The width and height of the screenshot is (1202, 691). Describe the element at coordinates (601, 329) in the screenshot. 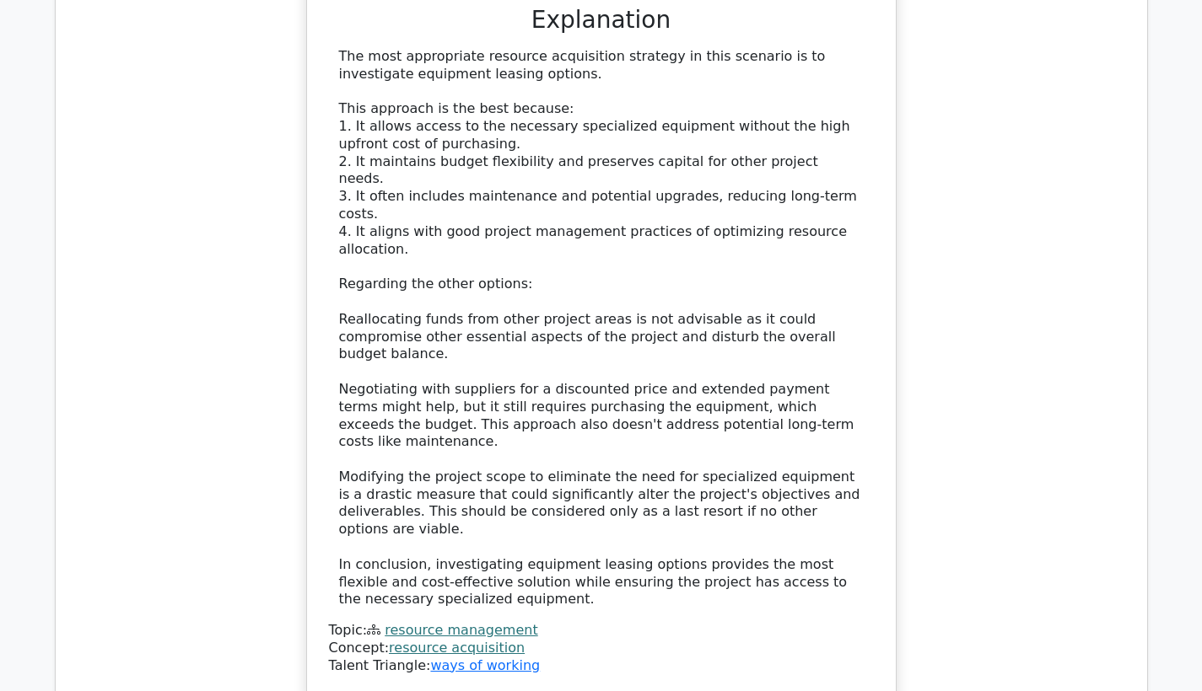

I see `div: The most appropriate resource acquisition strategy in this scenario is to investigate equipment l...` at that location.